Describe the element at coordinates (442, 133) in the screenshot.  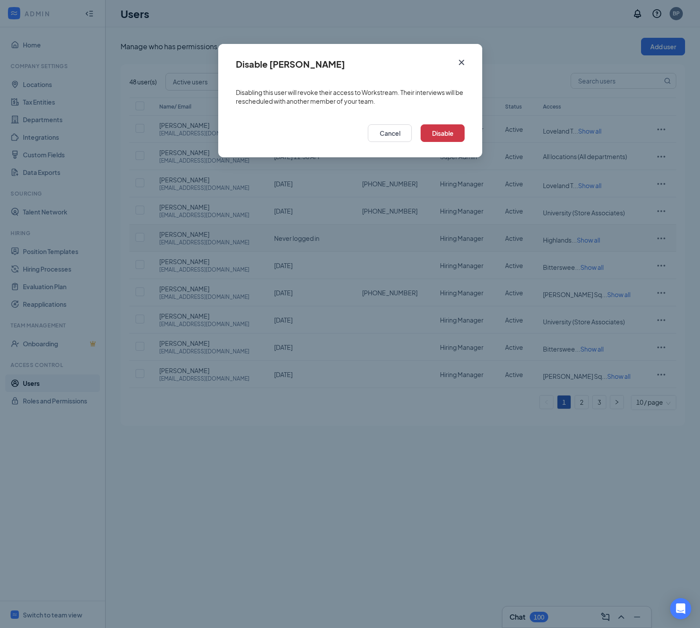
I see `button: Disable` at that location.